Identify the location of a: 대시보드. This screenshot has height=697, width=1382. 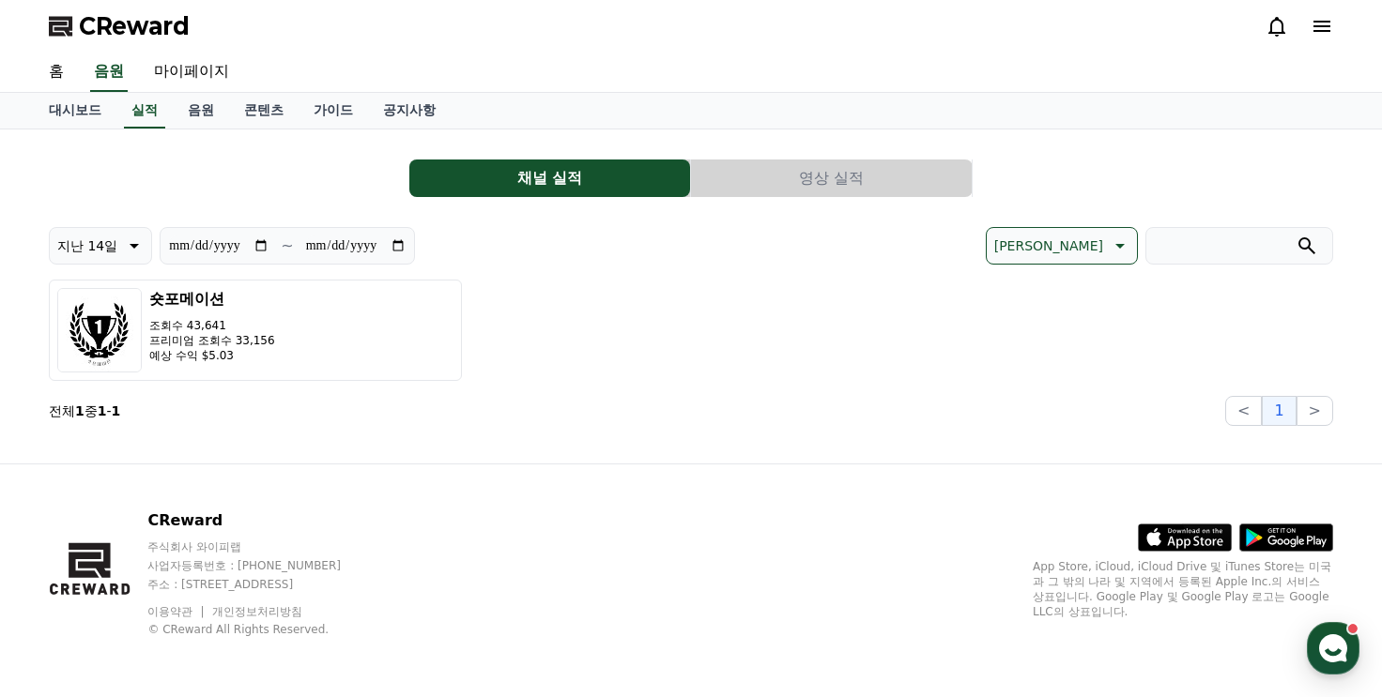
(75, 111).